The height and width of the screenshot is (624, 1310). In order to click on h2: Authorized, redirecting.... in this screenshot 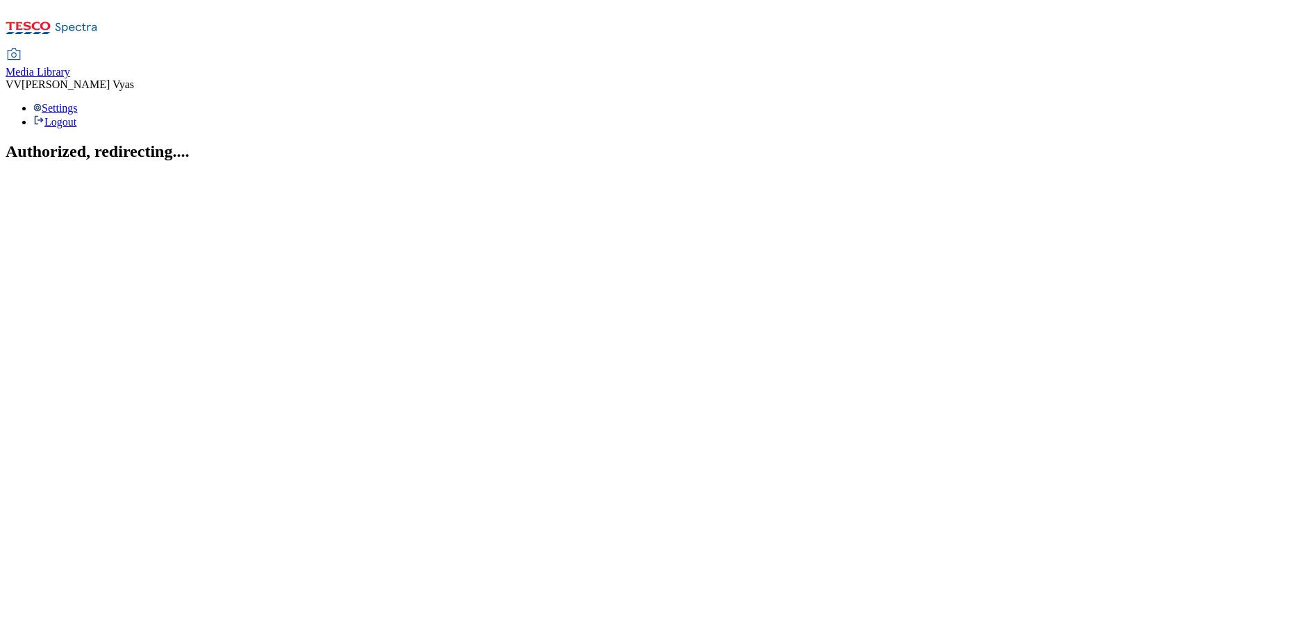, I will do `click(655, 151)`.